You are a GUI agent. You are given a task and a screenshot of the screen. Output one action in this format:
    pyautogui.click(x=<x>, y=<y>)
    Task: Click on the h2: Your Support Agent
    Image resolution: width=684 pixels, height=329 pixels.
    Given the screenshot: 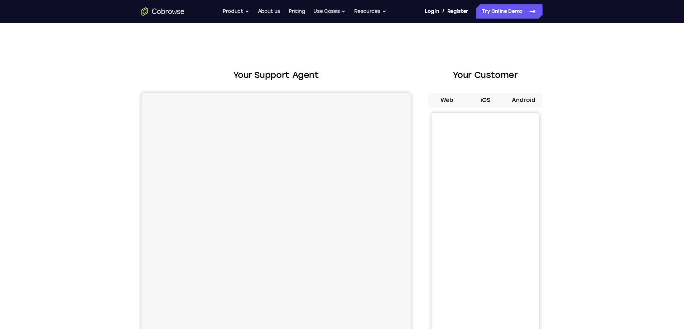 What is the action you would take?
    pyautogui.click(x=276, y=75)
    